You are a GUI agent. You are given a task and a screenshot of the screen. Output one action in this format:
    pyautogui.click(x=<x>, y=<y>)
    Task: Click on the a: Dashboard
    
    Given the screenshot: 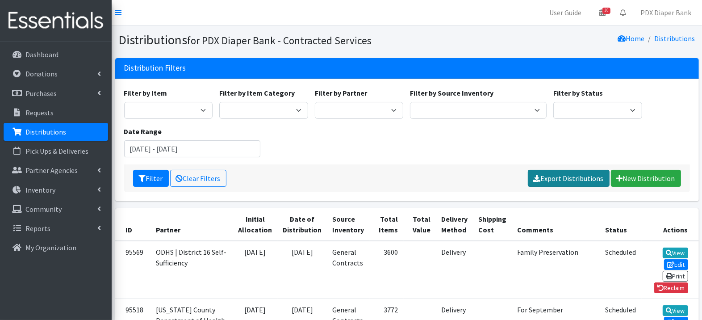 What is the action you would take?
    pyautogui.click(x=56, y=55)
    